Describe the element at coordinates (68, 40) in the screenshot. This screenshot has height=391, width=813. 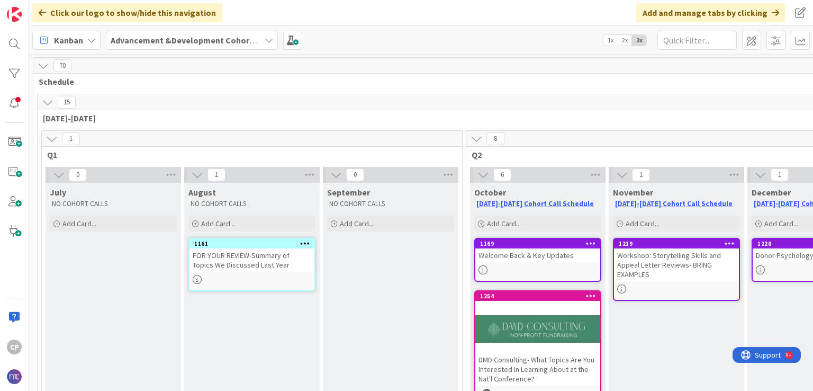
I see `span: Kanban` at that location.